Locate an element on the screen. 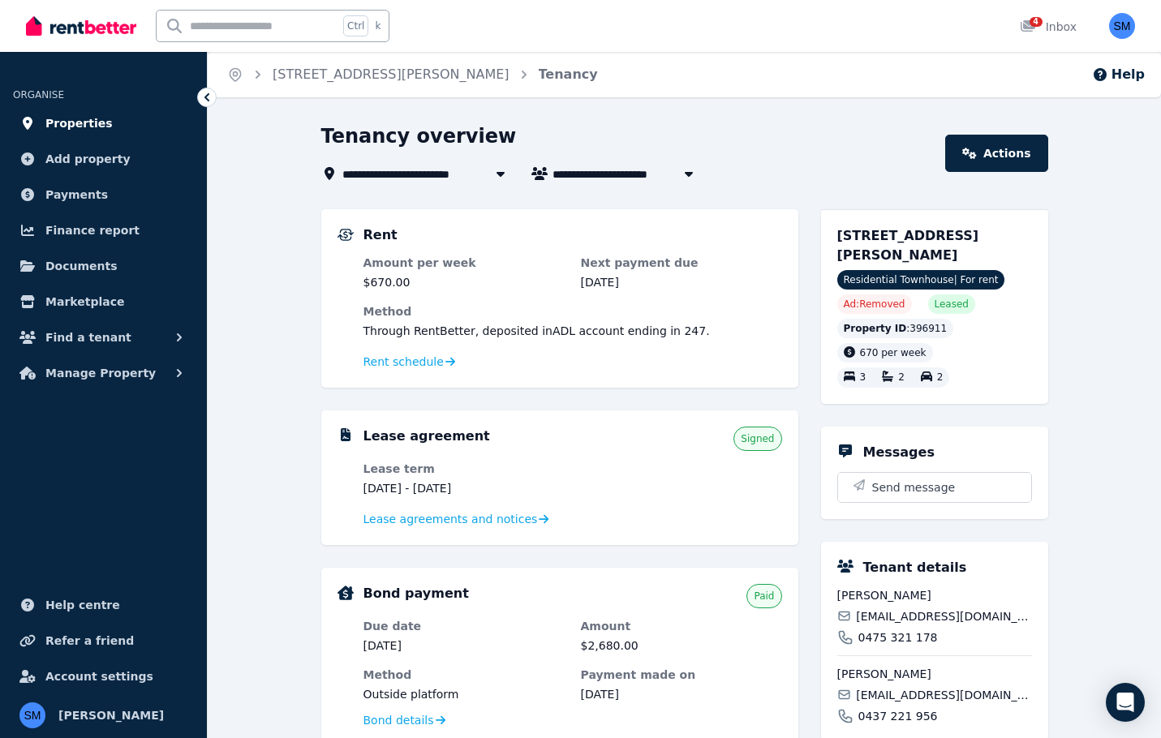  div: Inbox is located at coordinates (1048, 27).